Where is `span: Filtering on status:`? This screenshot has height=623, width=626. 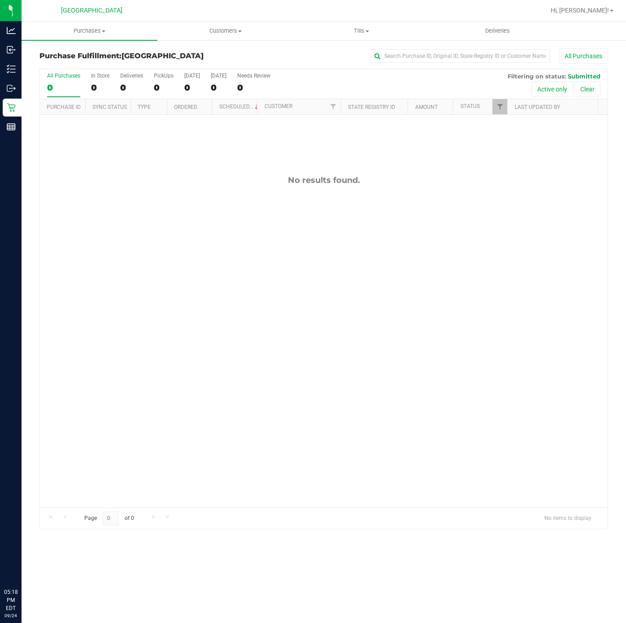 span: Filtering on status: is located at coordinates (537, 76).